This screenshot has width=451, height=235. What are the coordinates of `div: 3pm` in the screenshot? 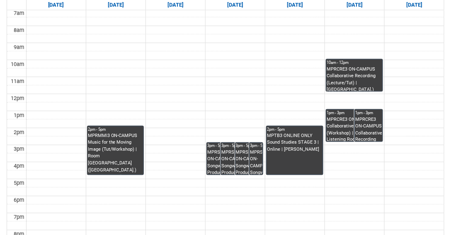 It's located at (19, 149).